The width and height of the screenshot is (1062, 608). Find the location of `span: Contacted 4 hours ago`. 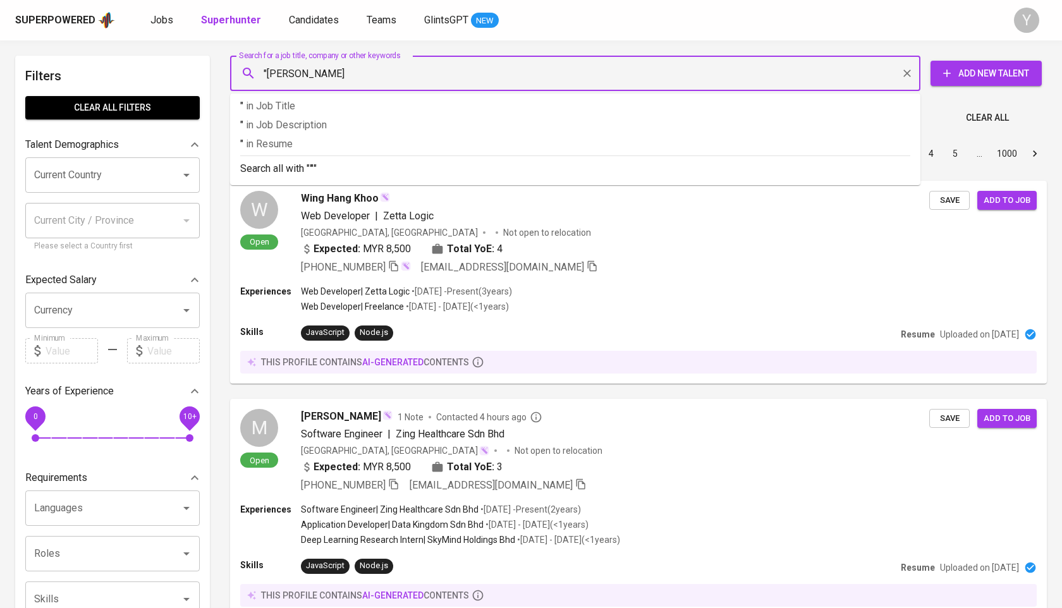

span: Contacted 4 hours ago is located at coordinates (489, 417).